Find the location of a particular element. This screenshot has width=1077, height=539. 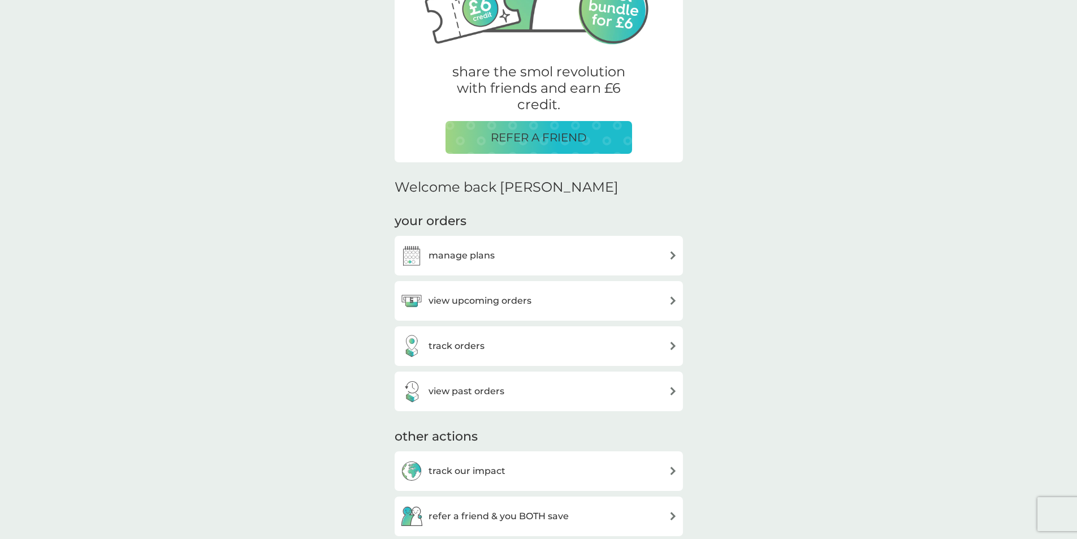

h3: your orders is located at coordinates (430, 221).